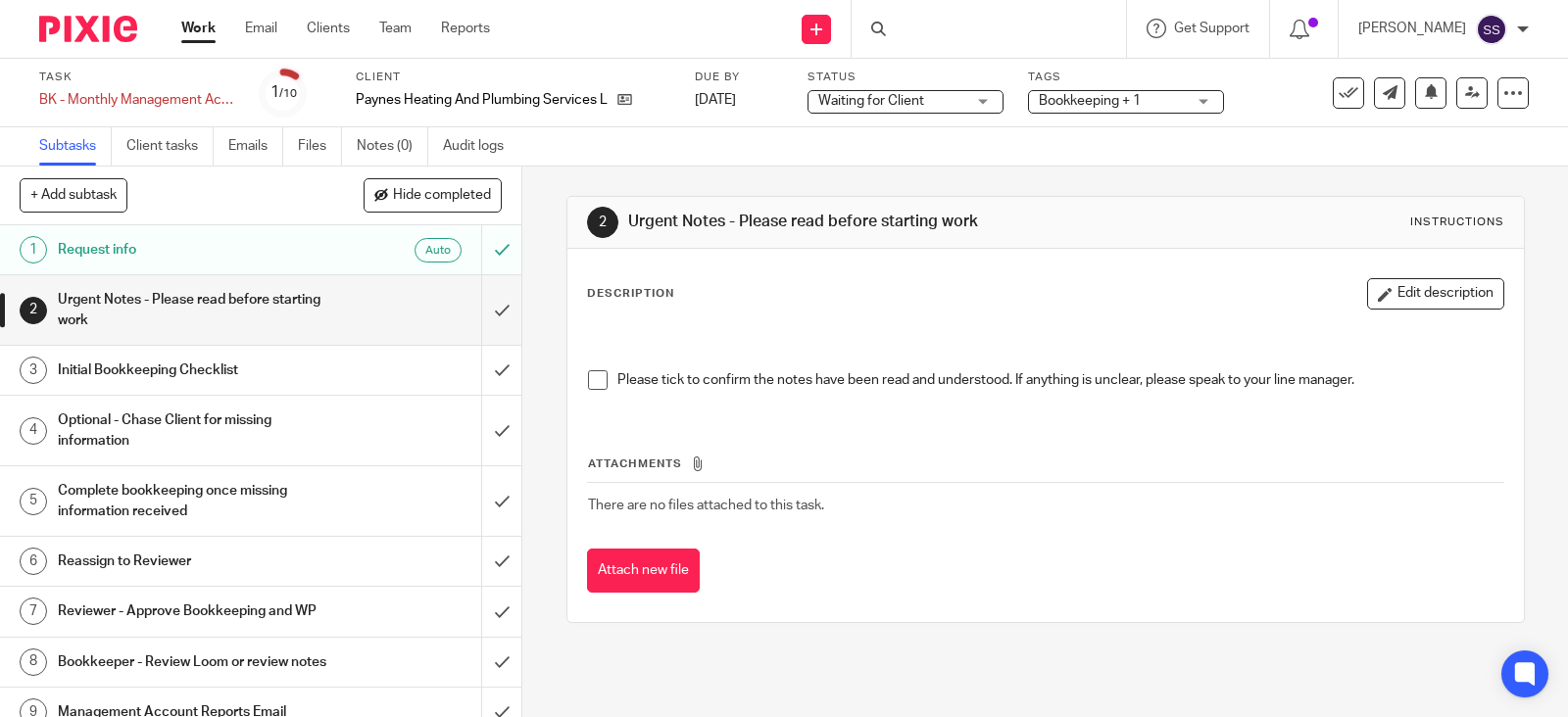 The image size is (1568, 717). Describe the element at coordinates (635, 463) in the screenshot. I see `span: Attachments` at that location.